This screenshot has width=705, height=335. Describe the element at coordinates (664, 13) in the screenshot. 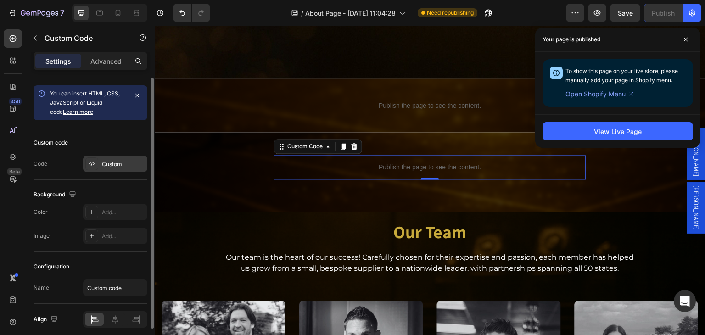

I see `div: Publish` at that location.